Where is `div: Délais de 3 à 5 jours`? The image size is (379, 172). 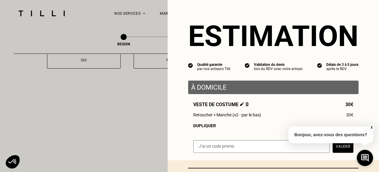
div: Délais de 3 à 5 jours is located at coordinates (342, 65).